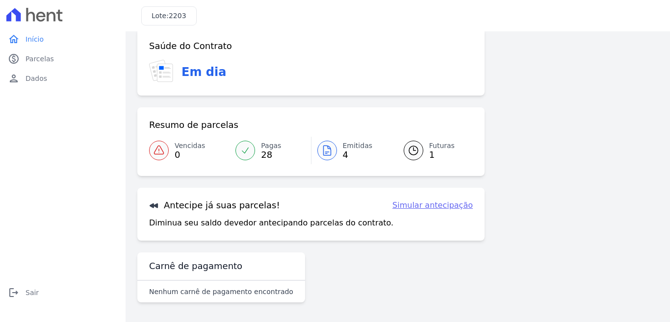  I want to click on span: Pagas, so click(271, 146).